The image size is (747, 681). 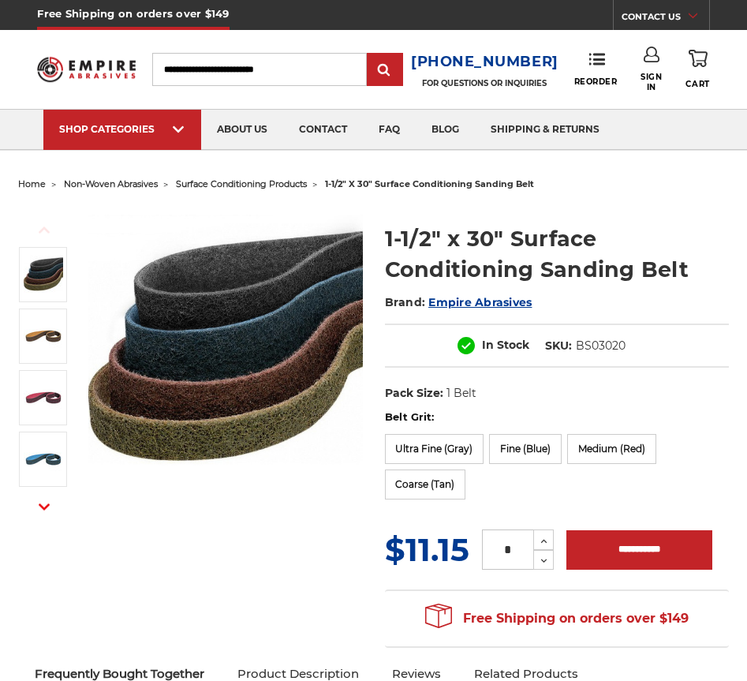 I want to click on a: home, so click(x=32, y=184).